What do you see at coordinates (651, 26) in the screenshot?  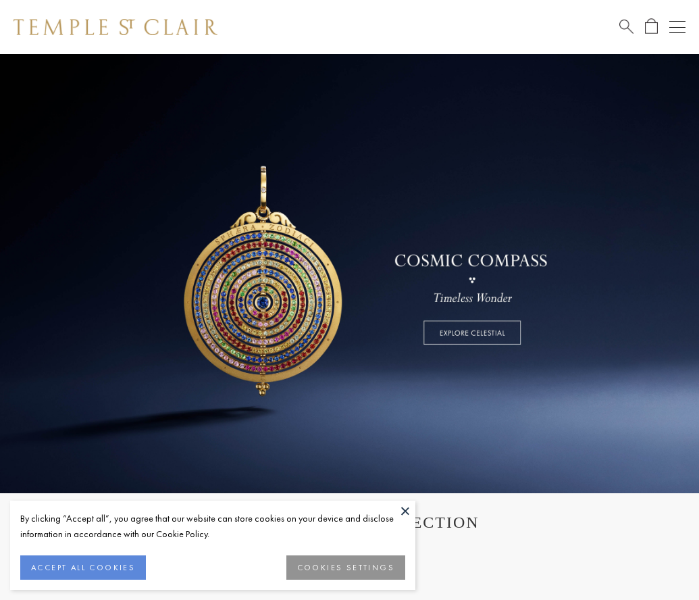 I see `a: Open Shopping Bag` at bounding box center [651, 26].